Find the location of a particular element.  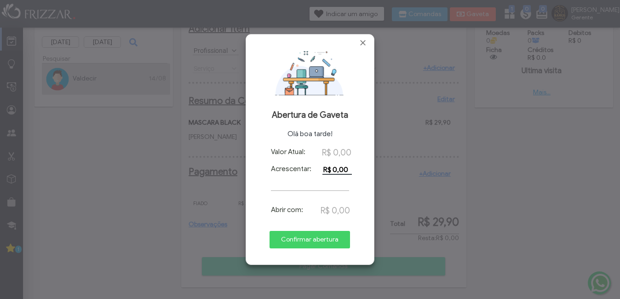

input: 0.0 is located at coordinates (337, 170).